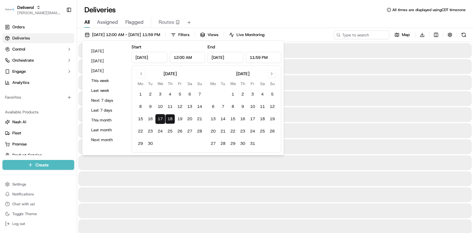  Describe the element at coordinates (247, 35) in the screenshot. I see `button: Live Monitoring` at that location.